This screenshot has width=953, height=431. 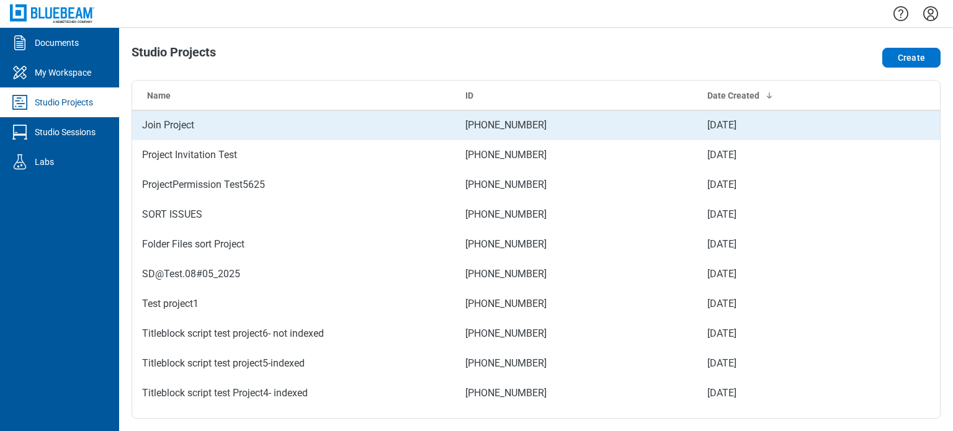 I want to click on td: SORT ISSUES, so click(x=294, y=215).